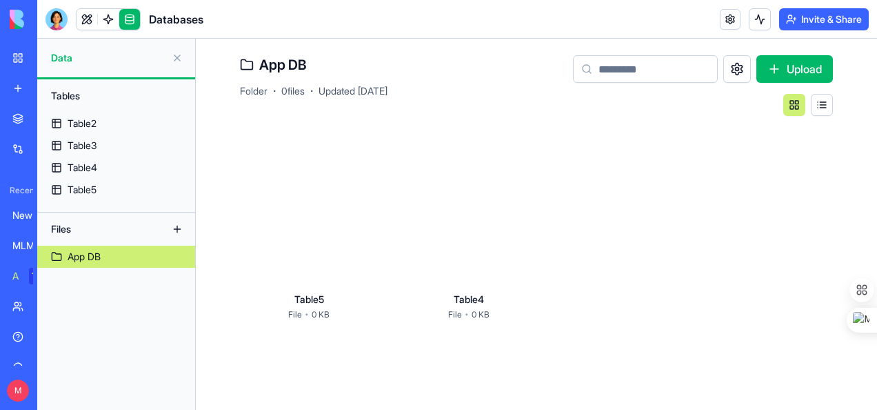  I want to click on button: Invite & Share, so click(824, 19).